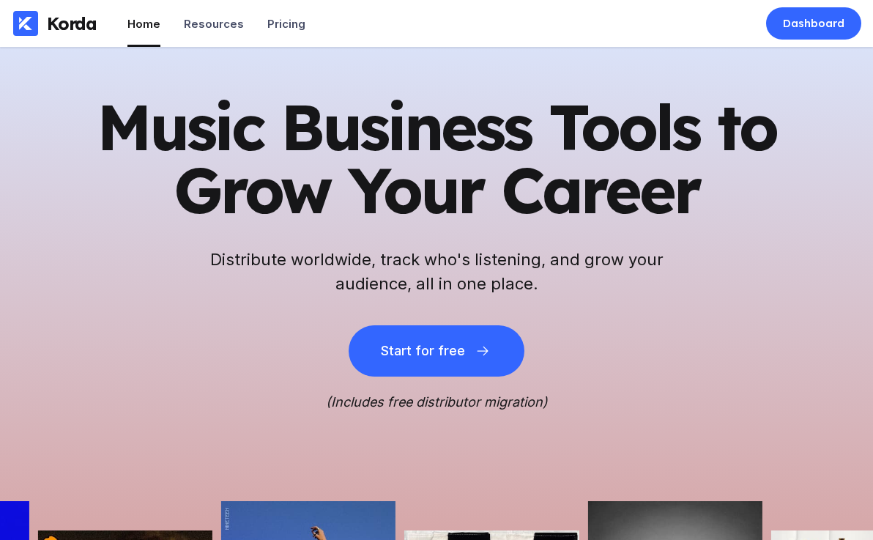 This screenshot has width=873, height=540. Describe the element at coordinates (813, 23) in the screenshot. I see `a: Dashboard` at that location.